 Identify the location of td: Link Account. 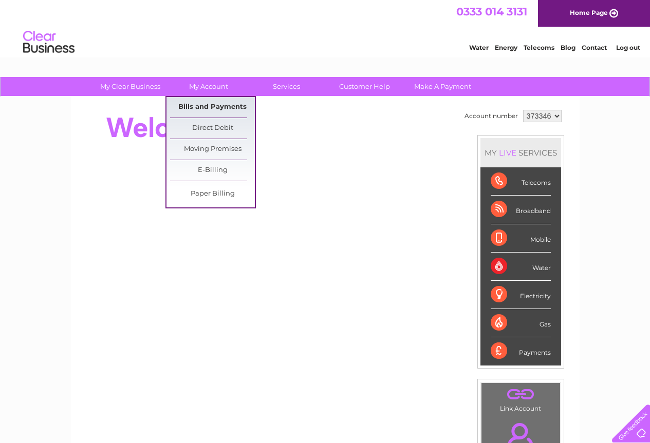
(520, 398).